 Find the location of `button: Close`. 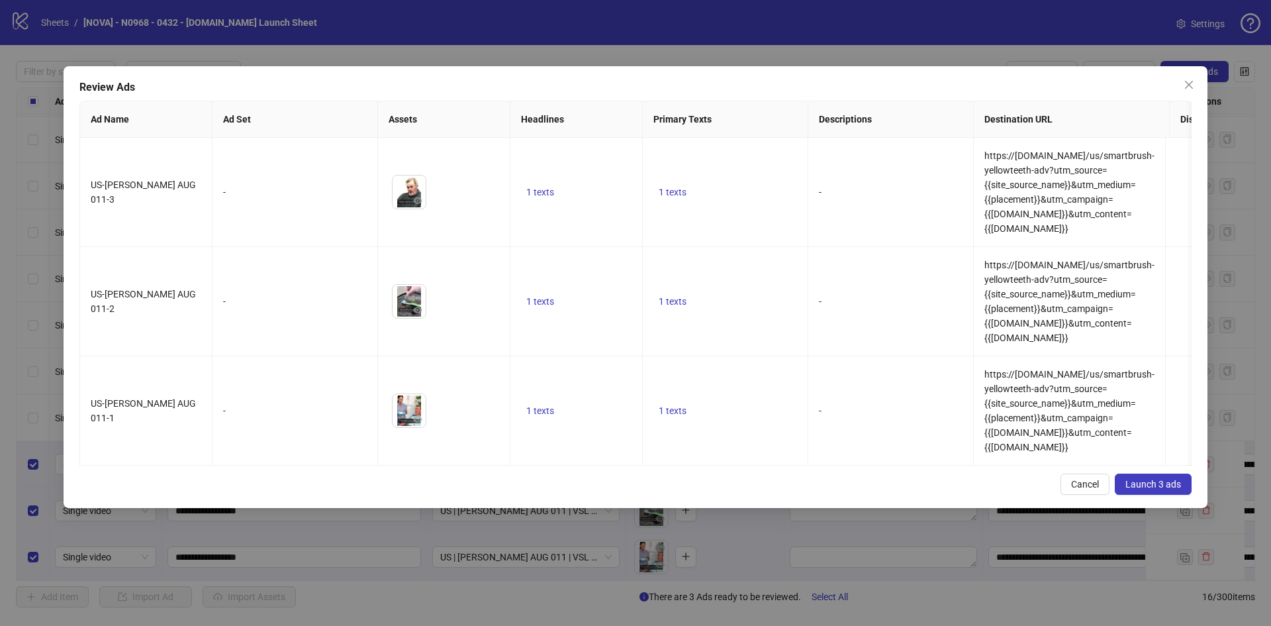

button: Close is located at coordinates (1189, 85).